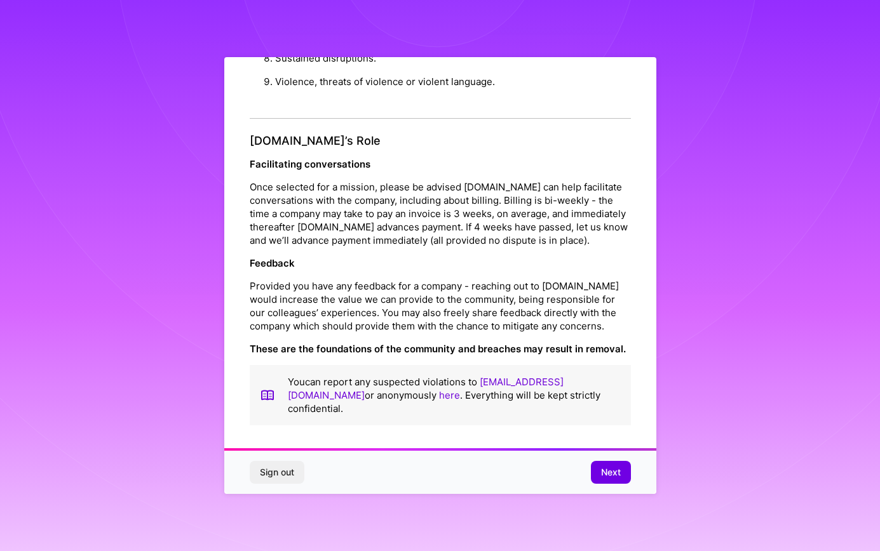 This screenshot has height=551, width=880. What do you see at coordinates (277, 473) in the screenshot?
I see `span: Sign out` at bounding box center [277, 473].